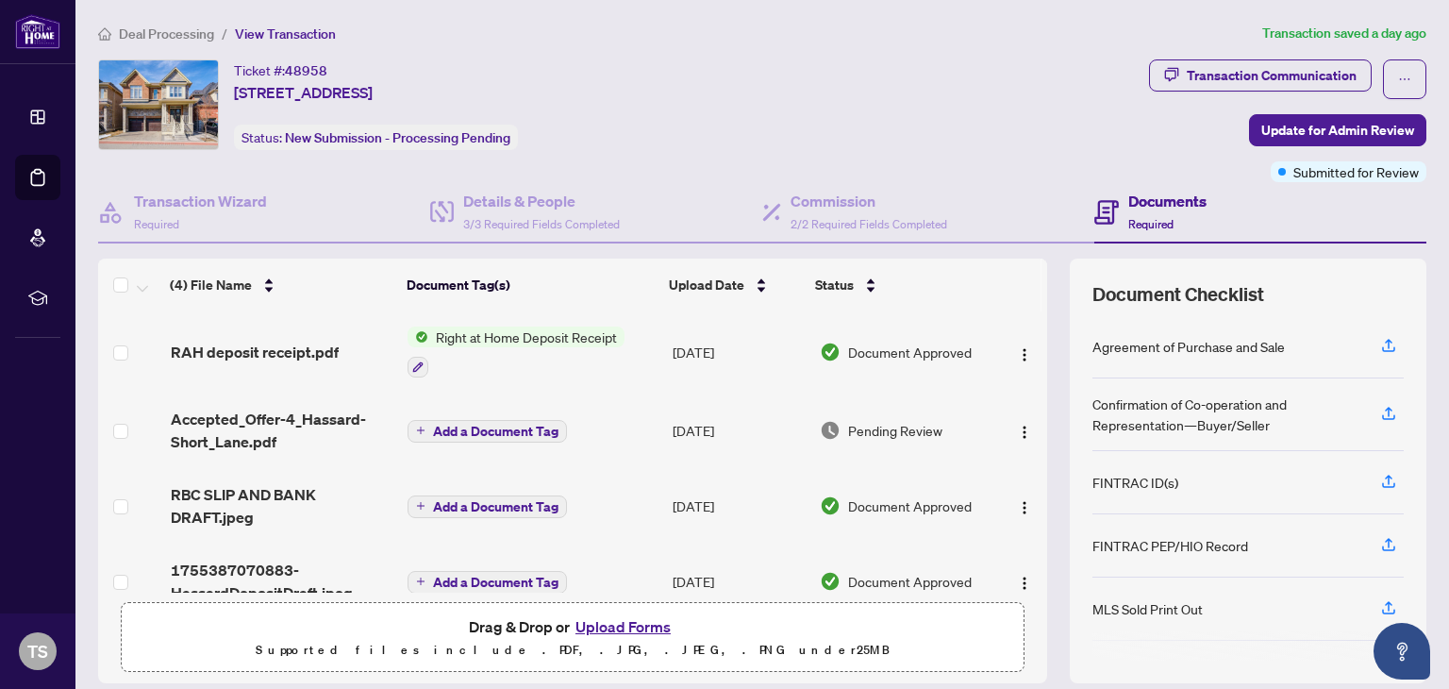  I want to click on span: 2/2 Required Fields Completed, so click(869, 224).